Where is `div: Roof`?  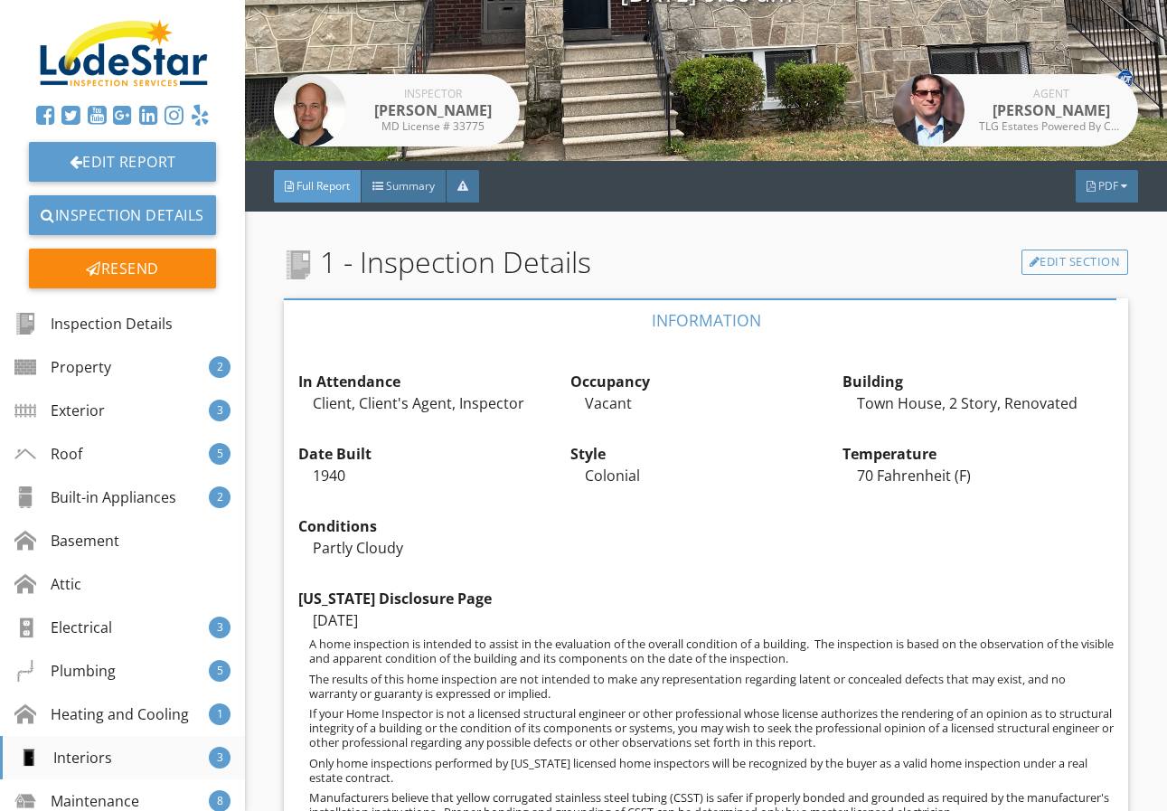 div: Roof is located at coordinates (48, 454).